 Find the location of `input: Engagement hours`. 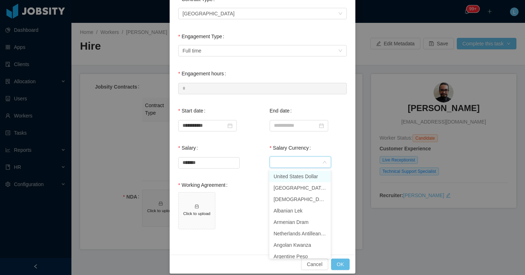

input: Engagement hours is located at coordinates (263, 89).